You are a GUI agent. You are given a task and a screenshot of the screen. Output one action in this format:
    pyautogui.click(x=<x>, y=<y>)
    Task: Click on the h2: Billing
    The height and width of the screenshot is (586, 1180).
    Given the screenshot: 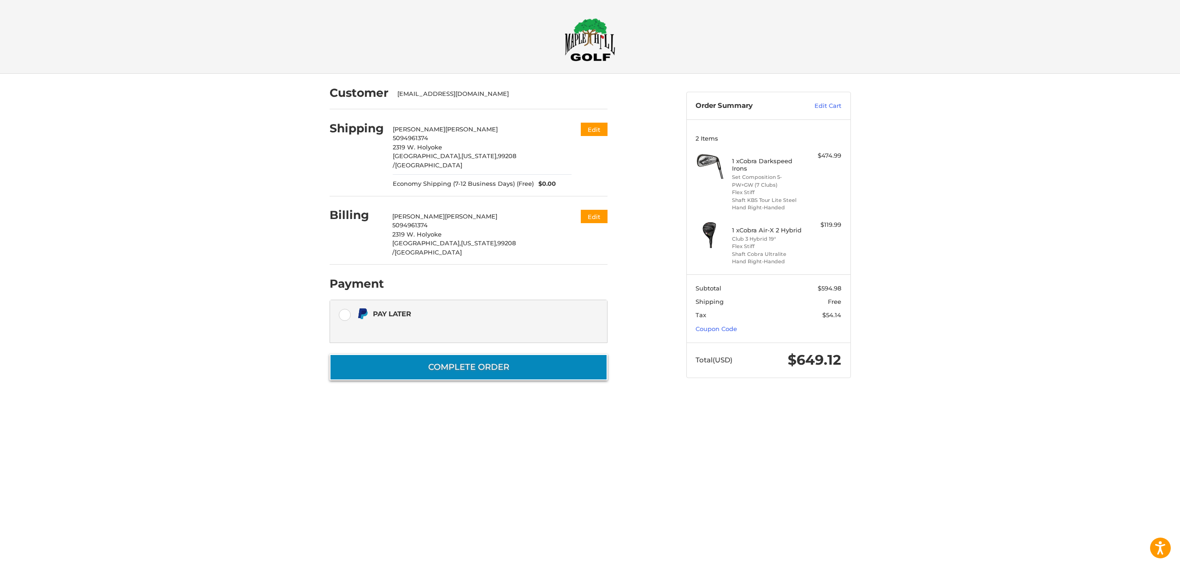 What is the action you would take?
    pyautogui.click(x=356, y=215)
    